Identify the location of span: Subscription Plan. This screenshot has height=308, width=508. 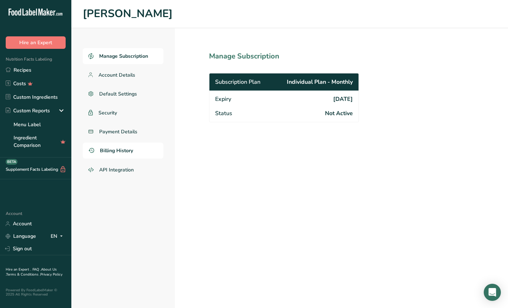
(238, 82).